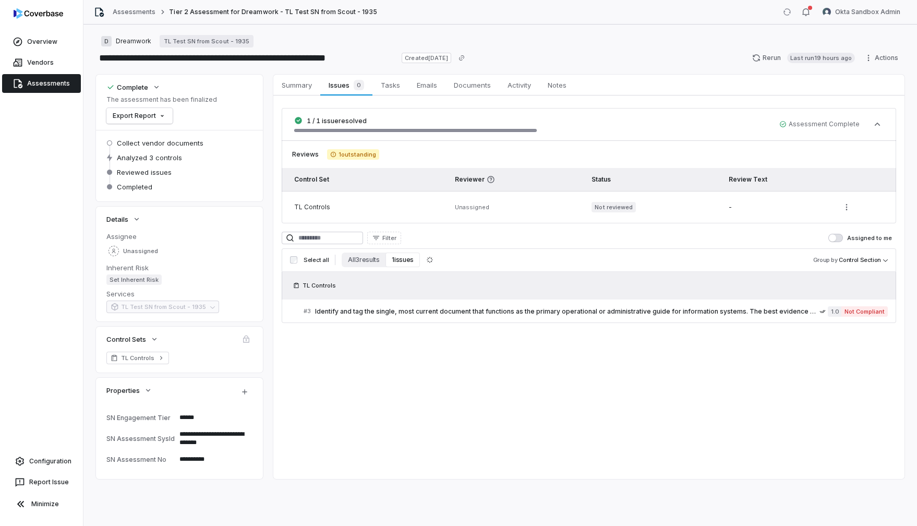 The width and height of the screenshot is (917, 526). I want to click on span: 0, so click(359, 85).